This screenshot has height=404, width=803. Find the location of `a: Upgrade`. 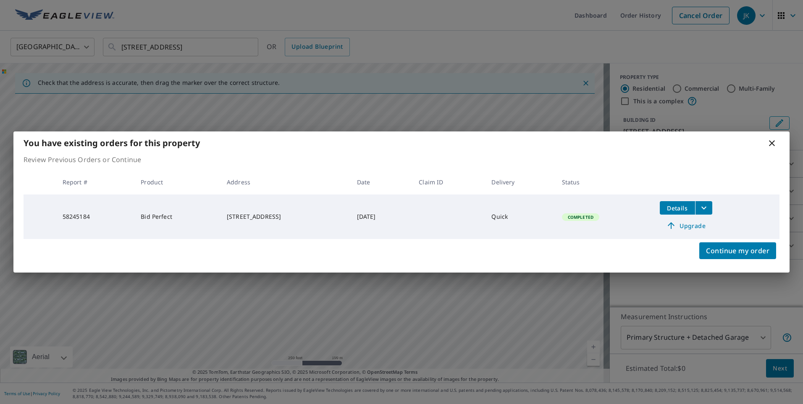

a: Upgrade is located at coordinates (685, 225).